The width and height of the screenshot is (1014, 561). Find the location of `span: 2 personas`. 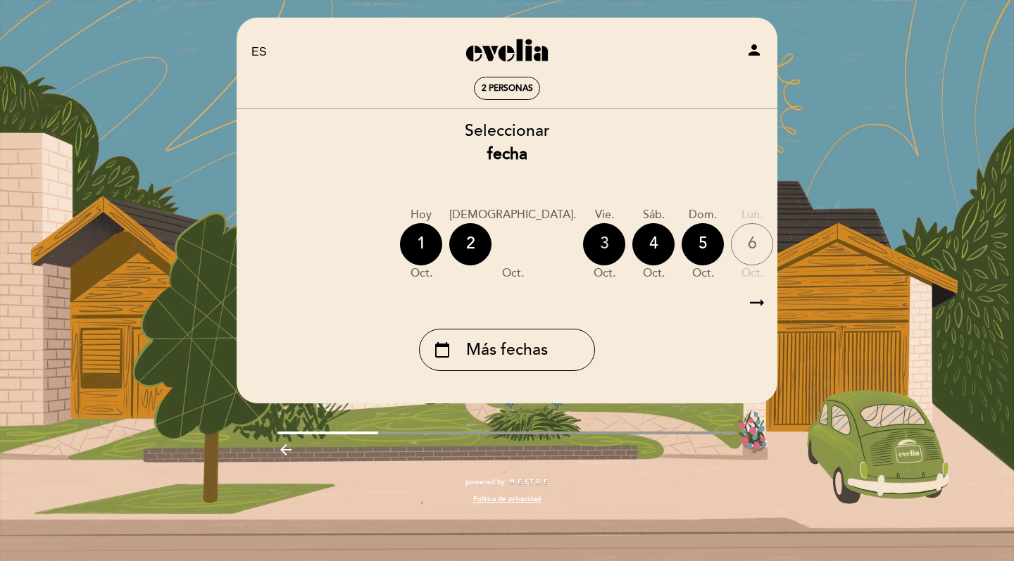

span: 2 personas is located at coordinates (507, 88).